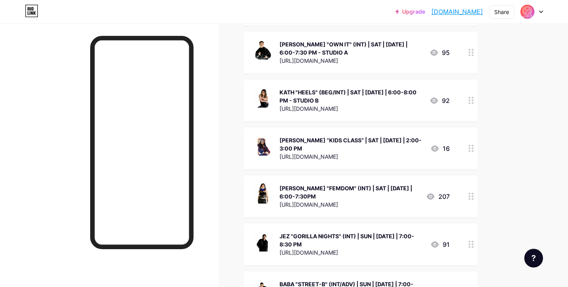 The image size is (568, 287). I want to click on img: JEZ "GORILLA NIGHTS" (INT) | SUN | SEP 14 | 7:00-8:30 PM, so click(263, 242).